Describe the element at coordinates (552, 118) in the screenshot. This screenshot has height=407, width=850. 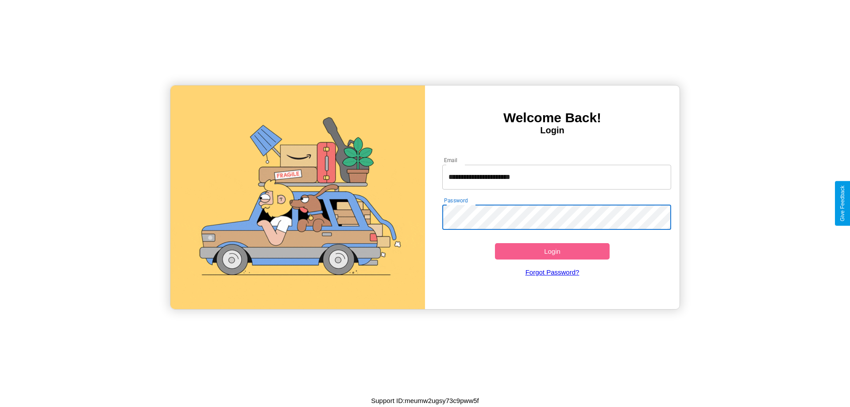
I see `h3: Welcome Back!` at that location.